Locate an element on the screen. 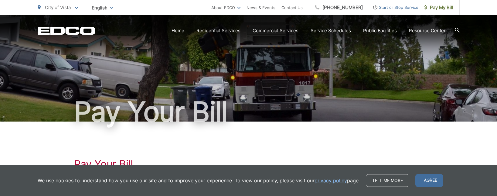  a: News & Events is located at coordinates (261, 8).